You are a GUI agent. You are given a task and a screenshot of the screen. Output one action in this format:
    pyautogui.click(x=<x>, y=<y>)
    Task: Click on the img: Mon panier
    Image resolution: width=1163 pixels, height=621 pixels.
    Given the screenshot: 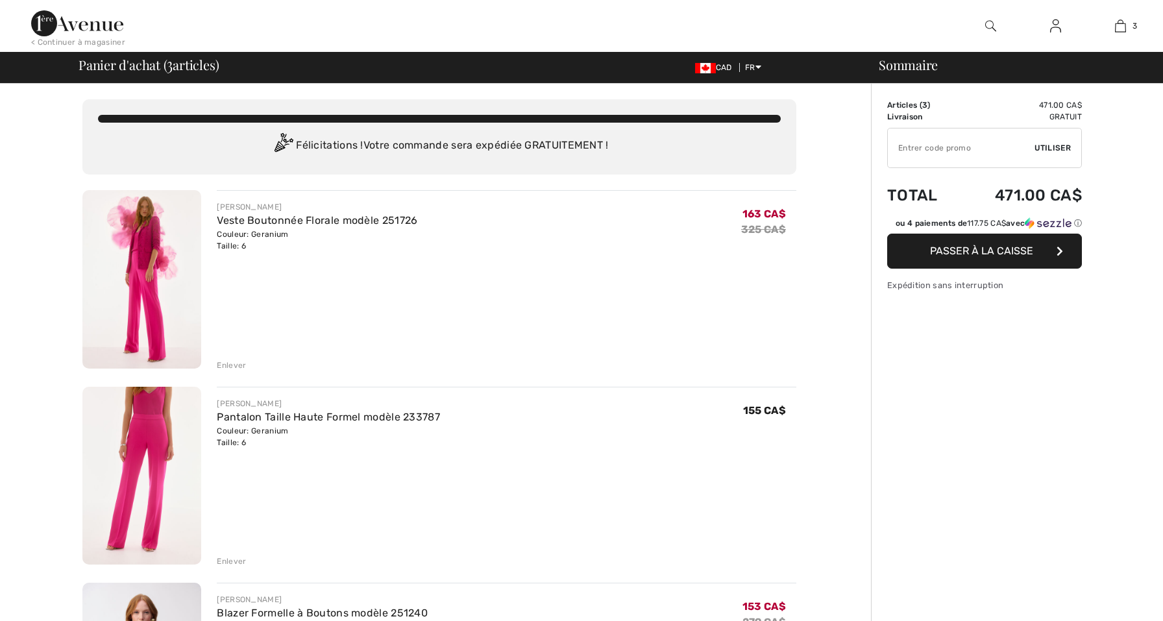 What is the action you would take?
    pyautogui.click(x=1120, y=26)
    